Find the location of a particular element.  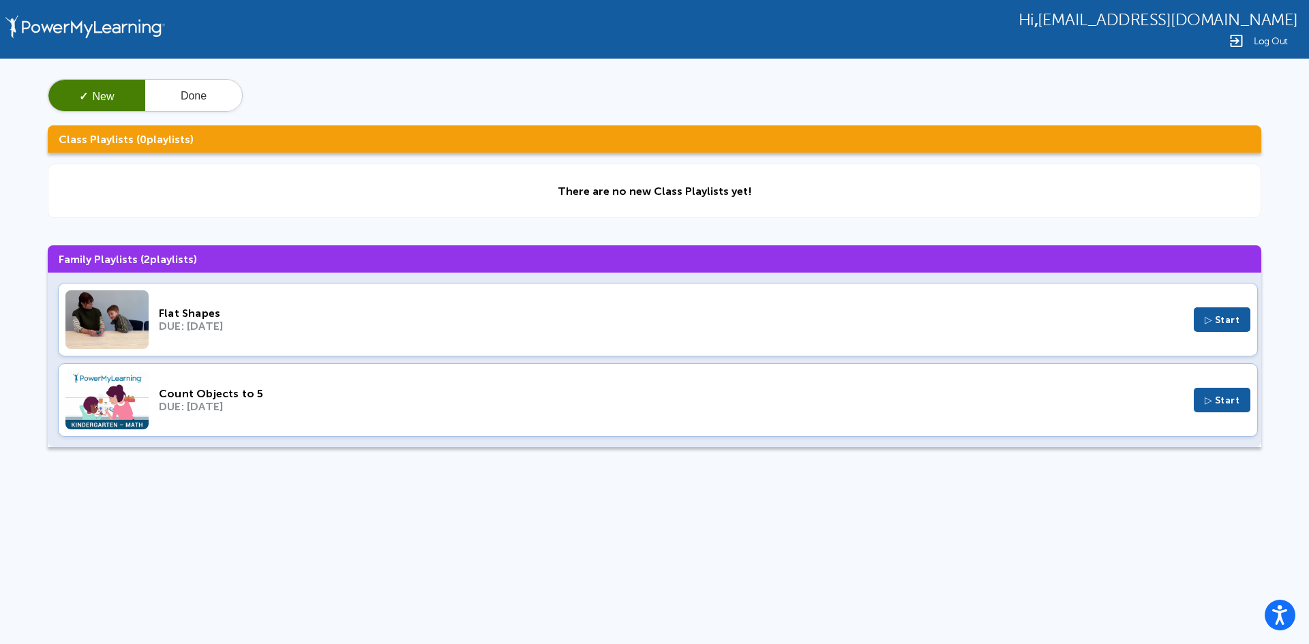

span: Hi is located at coordinates (1026, 20).